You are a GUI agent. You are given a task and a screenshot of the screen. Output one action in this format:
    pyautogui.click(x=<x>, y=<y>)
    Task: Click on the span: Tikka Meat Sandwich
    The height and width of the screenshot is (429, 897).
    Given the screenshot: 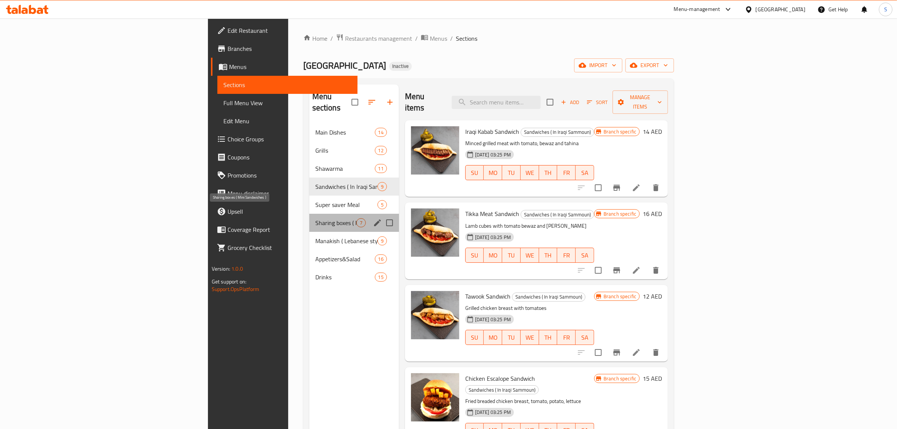 What is the action you would take?
    pyautogui.click(x=492, y=214)
    